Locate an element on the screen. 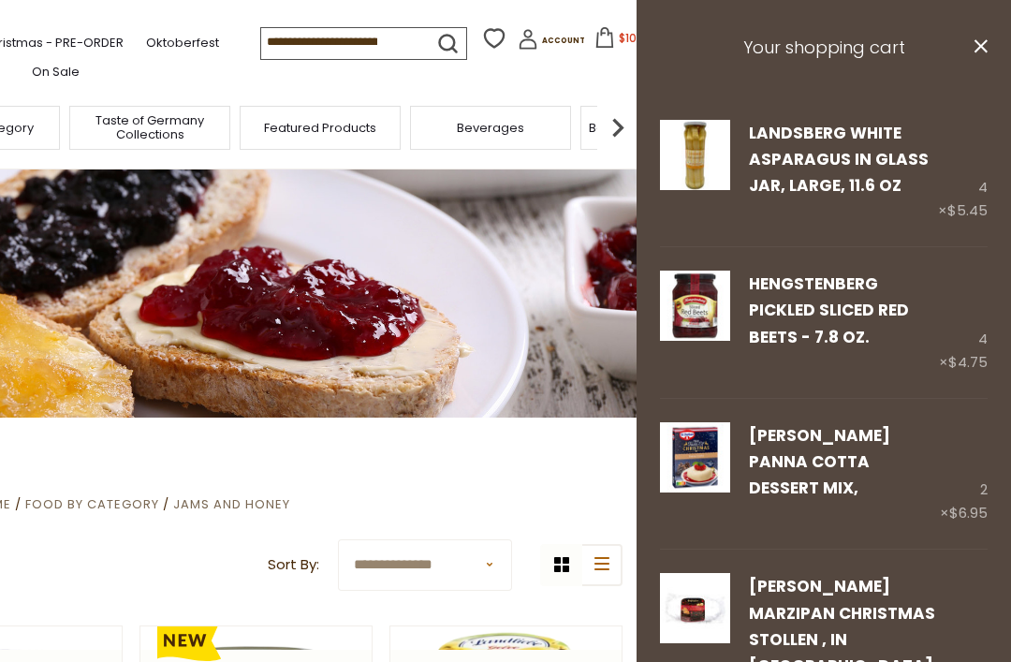 The width and height of the screenshot is (1011, 662). a: Account is located at coordinates (551, 42).